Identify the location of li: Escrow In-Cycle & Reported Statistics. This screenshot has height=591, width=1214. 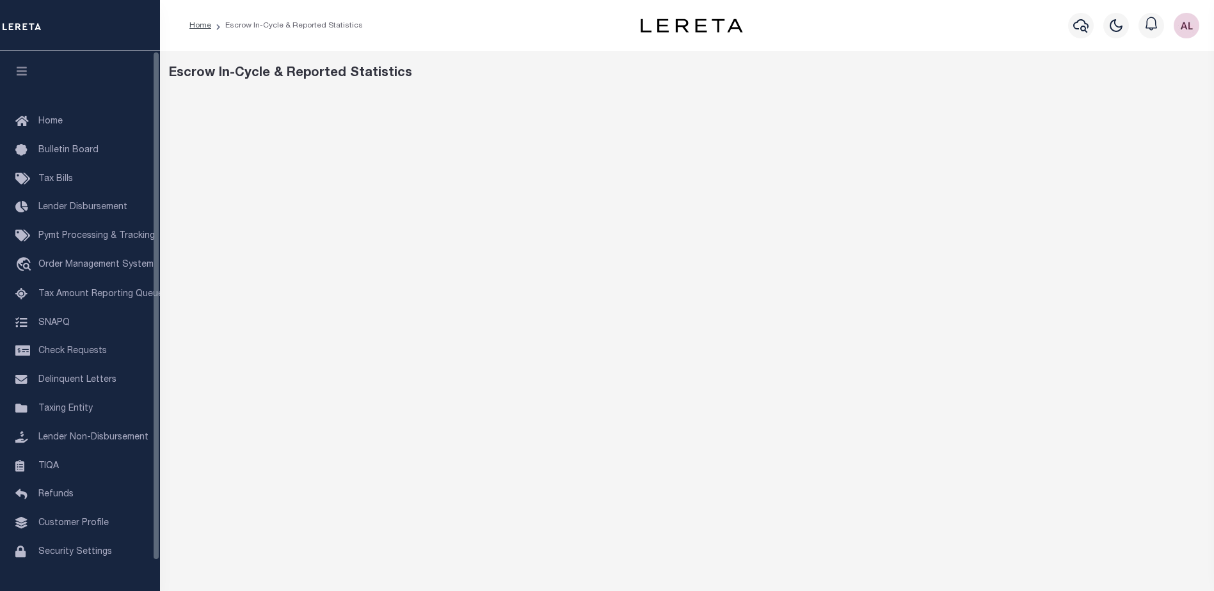
(287, 26).